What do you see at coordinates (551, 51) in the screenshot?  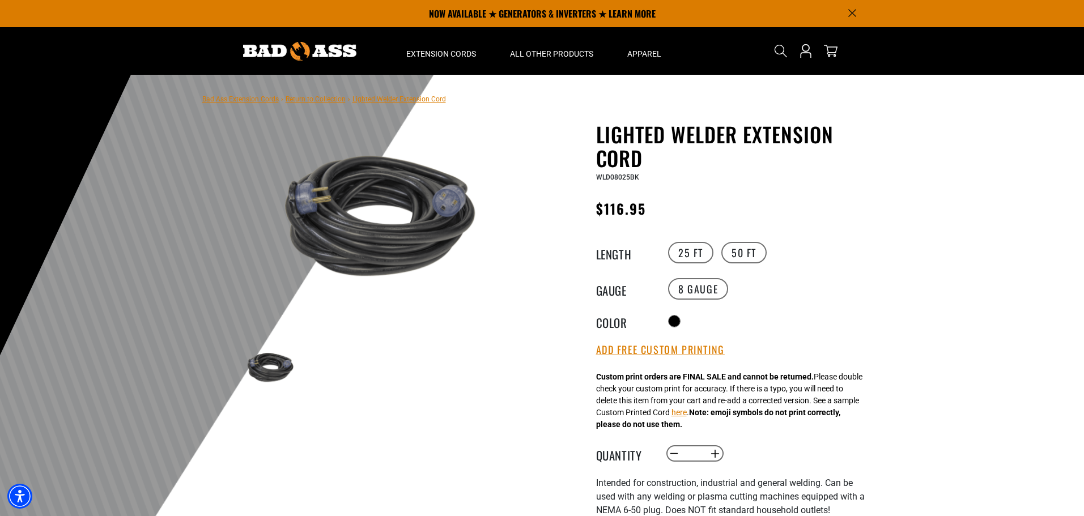 I see `summary: All Other Products` at bounding box center [551, 51].